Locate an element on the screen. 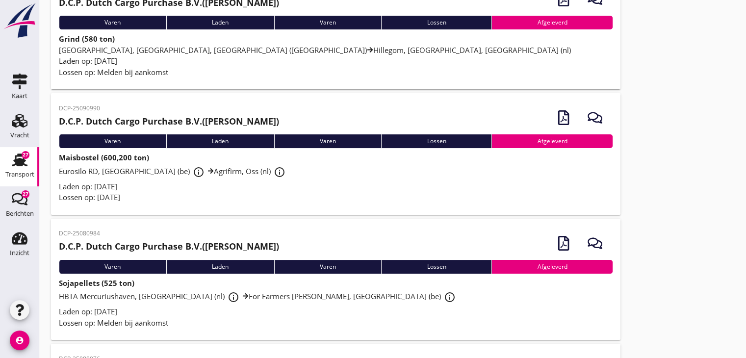 The width and height of the screenshot is (746, 358). img: logo-small.a267ee39.svg is located at coordinates (20, 21).